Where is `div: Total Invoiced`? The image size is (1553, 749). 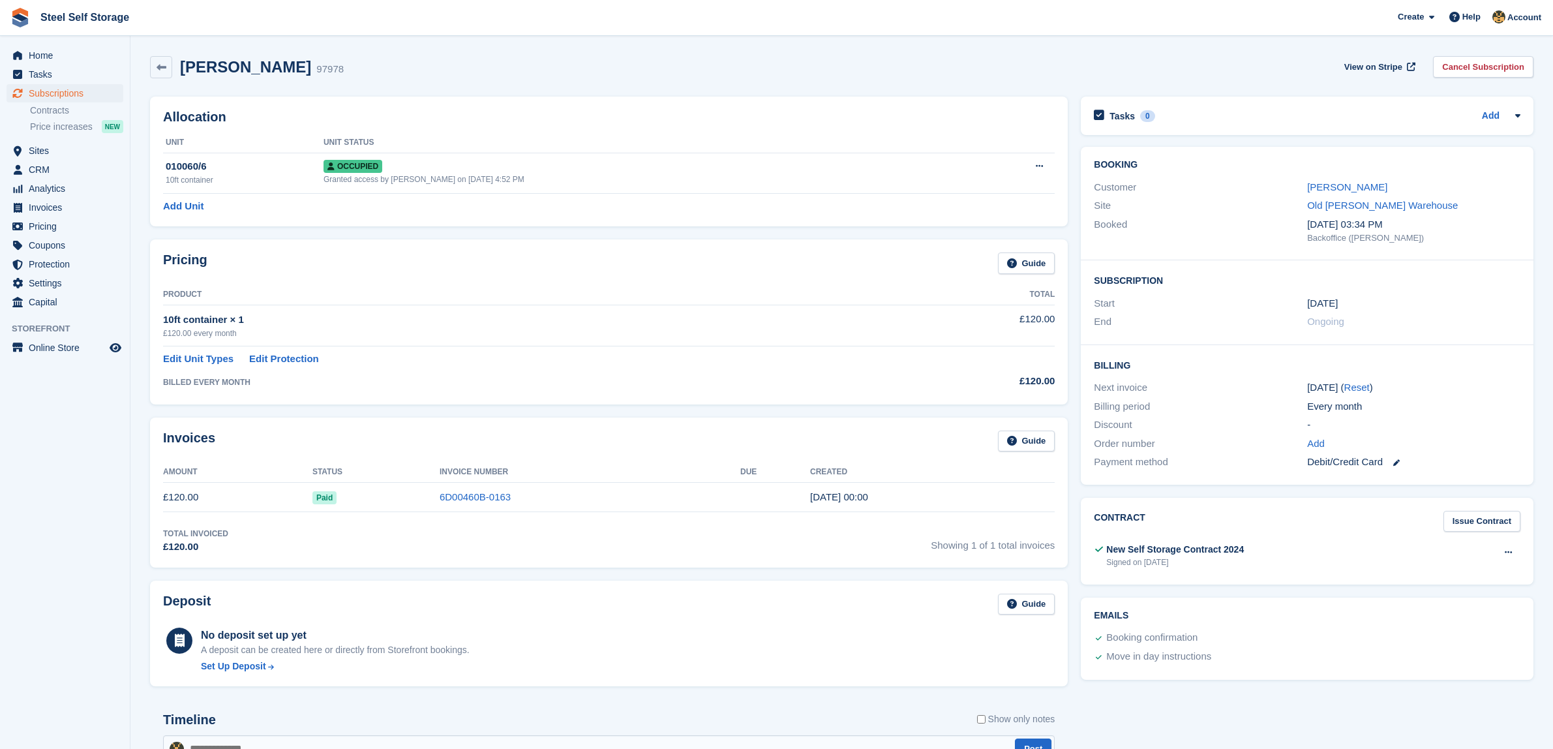
div: Total Invoiced is located at coordinates (196, 533).